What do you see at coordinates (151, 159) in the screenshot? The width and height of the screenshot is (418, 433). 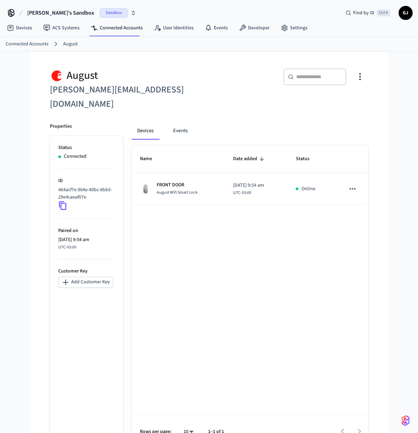 I see `span: Name` at bounding box center [151, 159].